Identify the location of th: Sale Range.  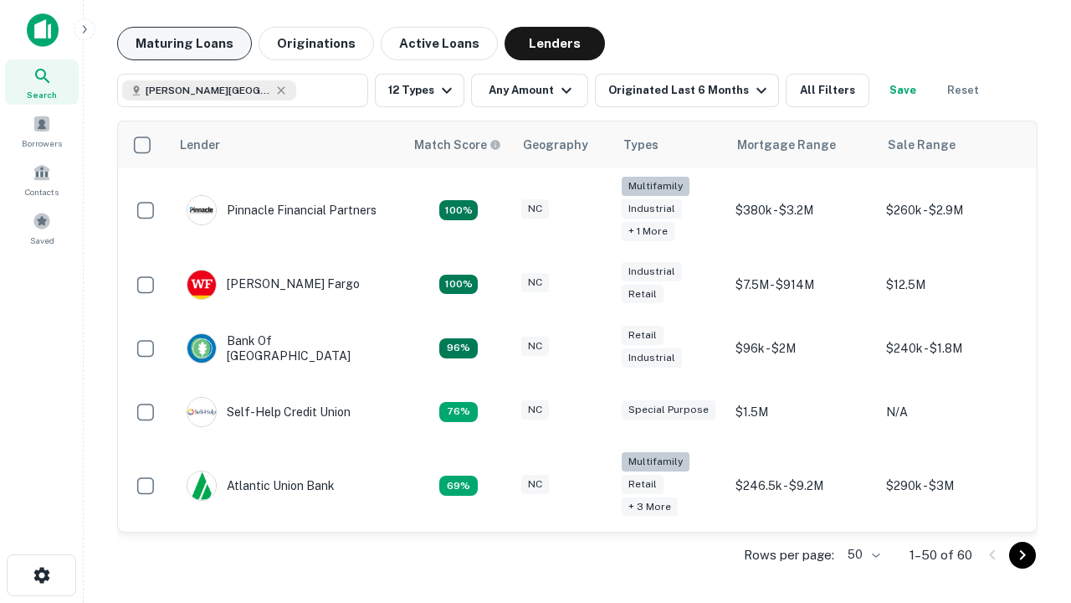
(953, 145).